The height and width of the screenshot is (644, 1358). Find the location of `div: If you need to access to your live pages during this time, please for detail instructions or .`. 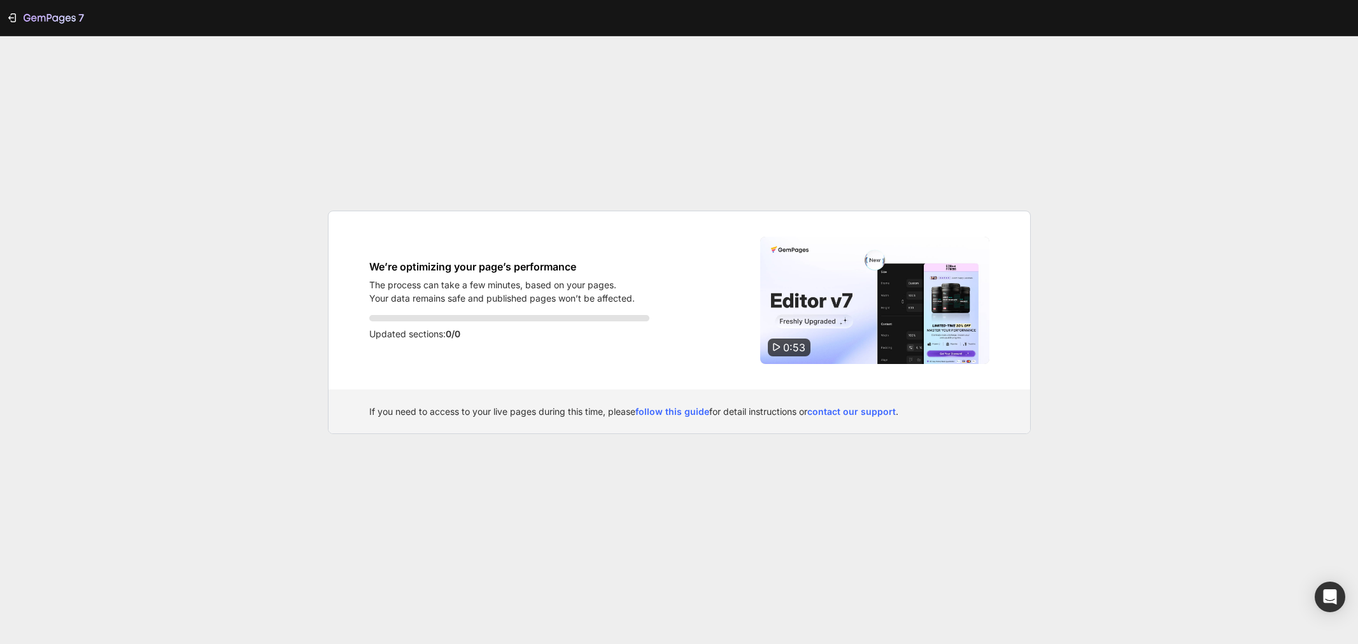

div: If you need to access to your live pages during this time, please for detail instructions or . is located at coordinates (679, 411).